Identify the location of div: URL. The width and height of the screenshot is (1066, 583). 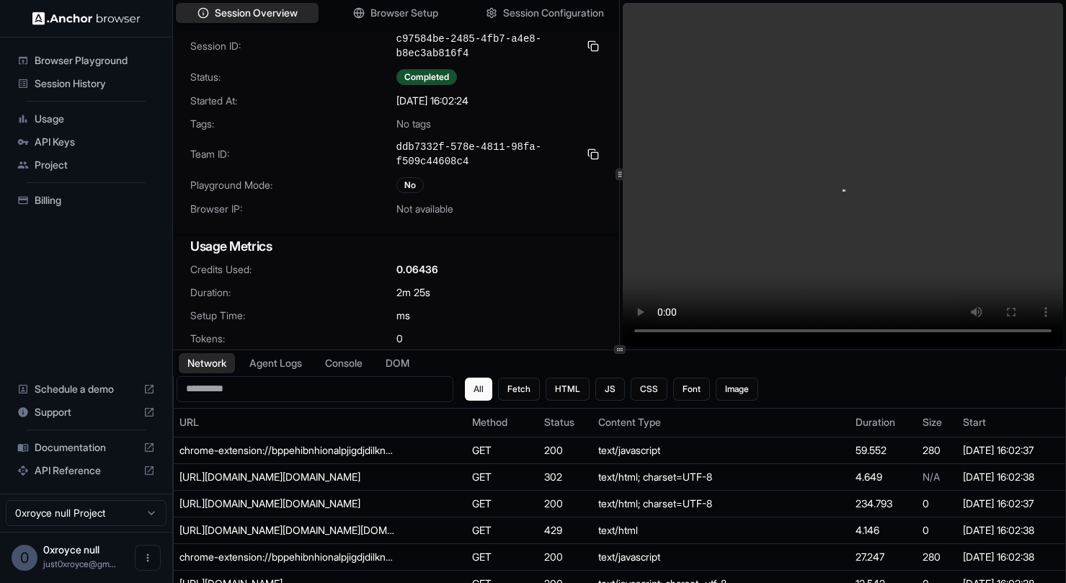
(320, 423).